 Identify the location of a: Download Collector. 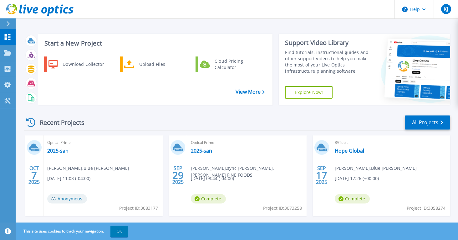
(76, 64).